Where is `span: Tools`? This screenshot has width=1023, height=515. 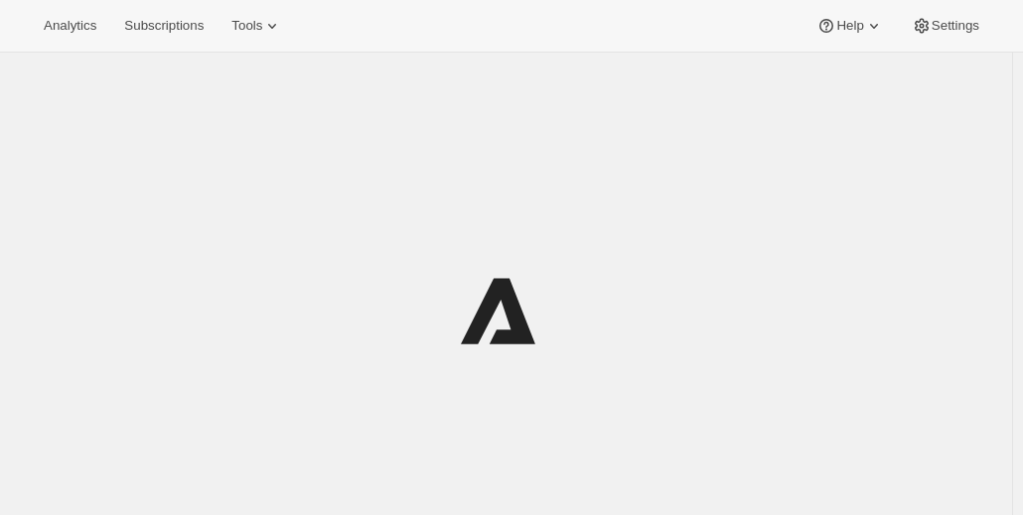 span: Tools is located at coordinates (246, 26).